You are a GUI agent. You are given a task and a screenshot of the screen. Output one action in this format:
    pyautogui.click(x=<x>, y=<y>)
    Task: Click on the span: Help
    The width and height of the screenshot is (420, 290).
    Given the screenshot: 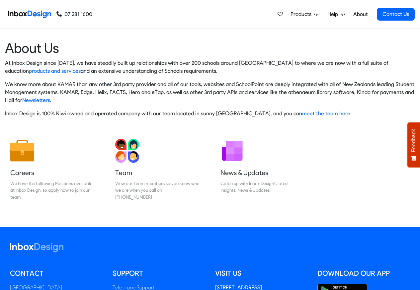 What is the action you would take?
    pyautogui.click(x=334, y=14)
    